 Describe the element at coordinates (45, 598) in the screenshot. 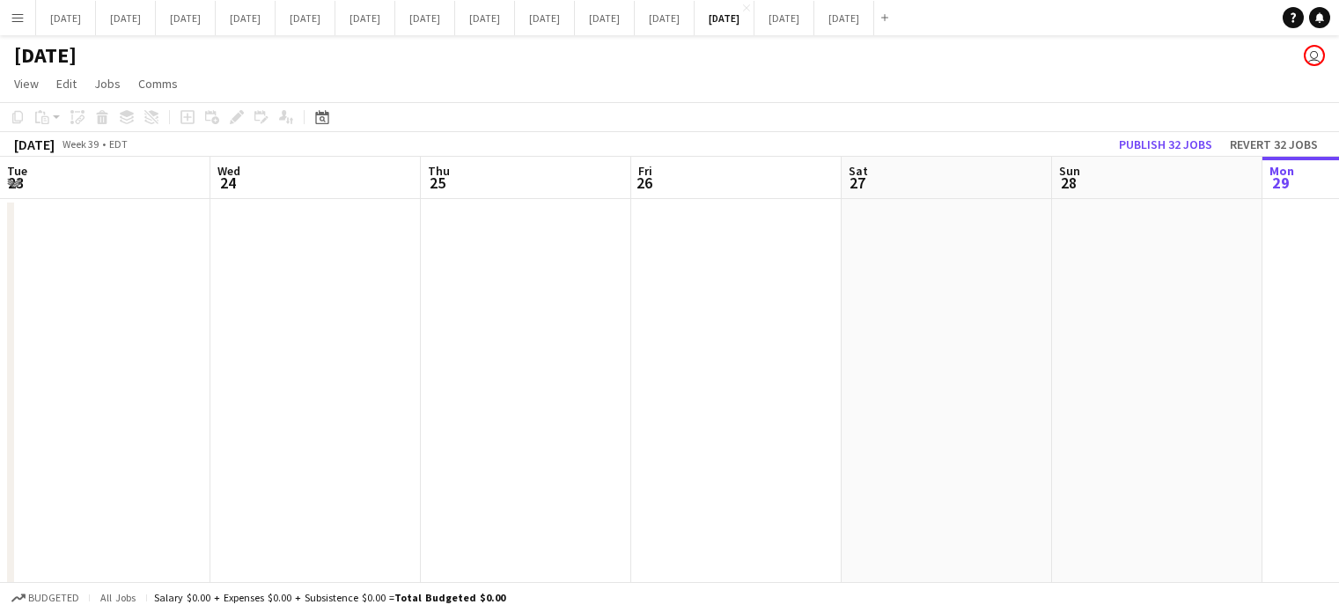

I see `button: Budgeted` at that location.